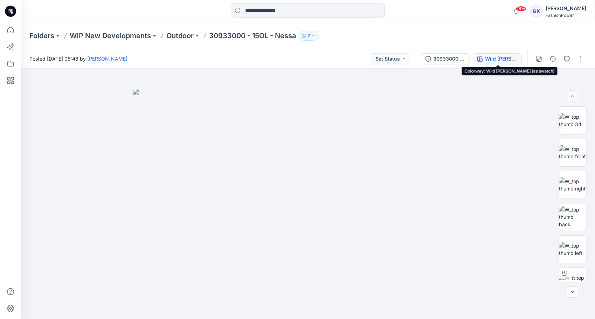 This screenshot has height=319, width=595. Describe the element at coordinates (572, 281) in the screenshot. I see `img: W_tt top thumb` at that location.